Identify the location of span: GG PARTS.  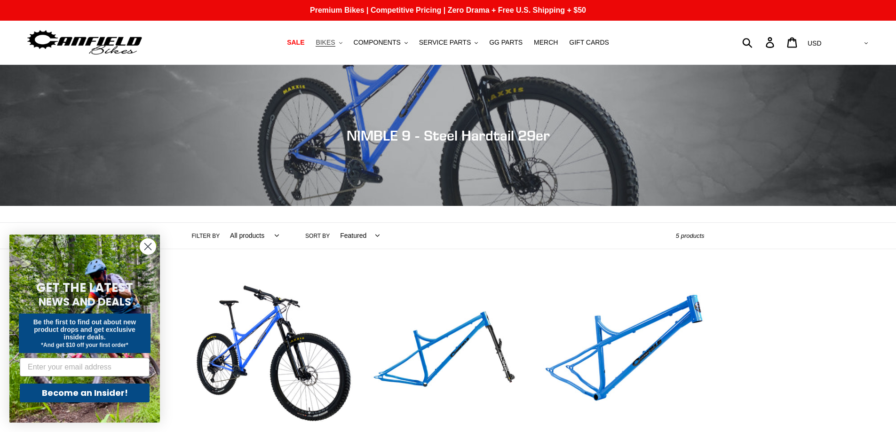
(506, 42).